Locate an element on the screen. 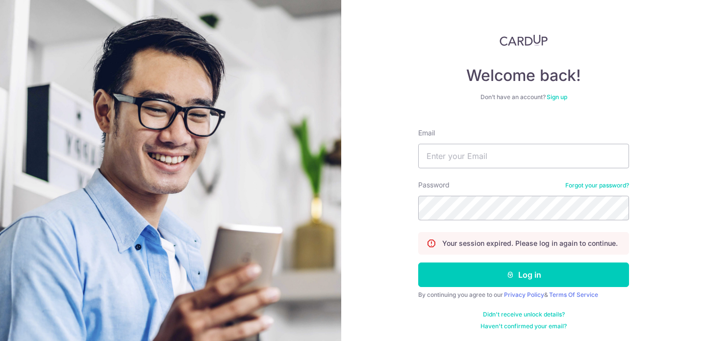  label: Password is located at coordinates (434, 185).